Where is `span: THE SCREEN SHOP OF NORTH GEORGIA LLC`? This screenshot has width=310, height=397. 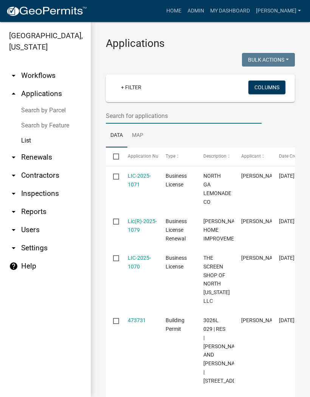
span: THE SCREEN SHOP OF NORTH GEORGIA LLC is located at coordinates (216, 279).